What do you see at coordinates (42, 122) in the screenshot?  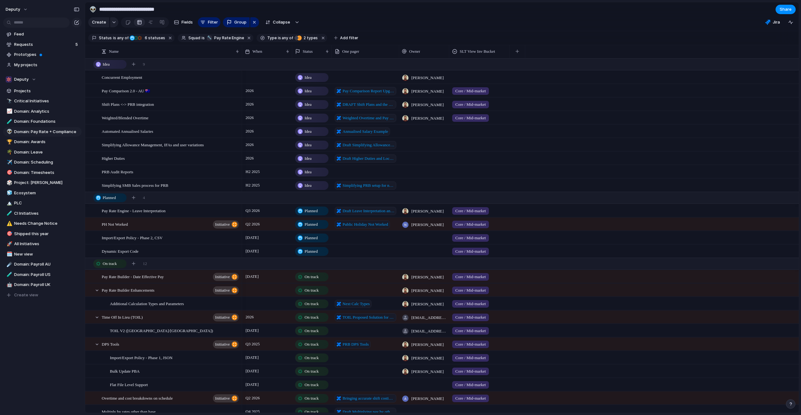 I see `a: 🧪Domain: Foundations` at bounding box center [42, 122].